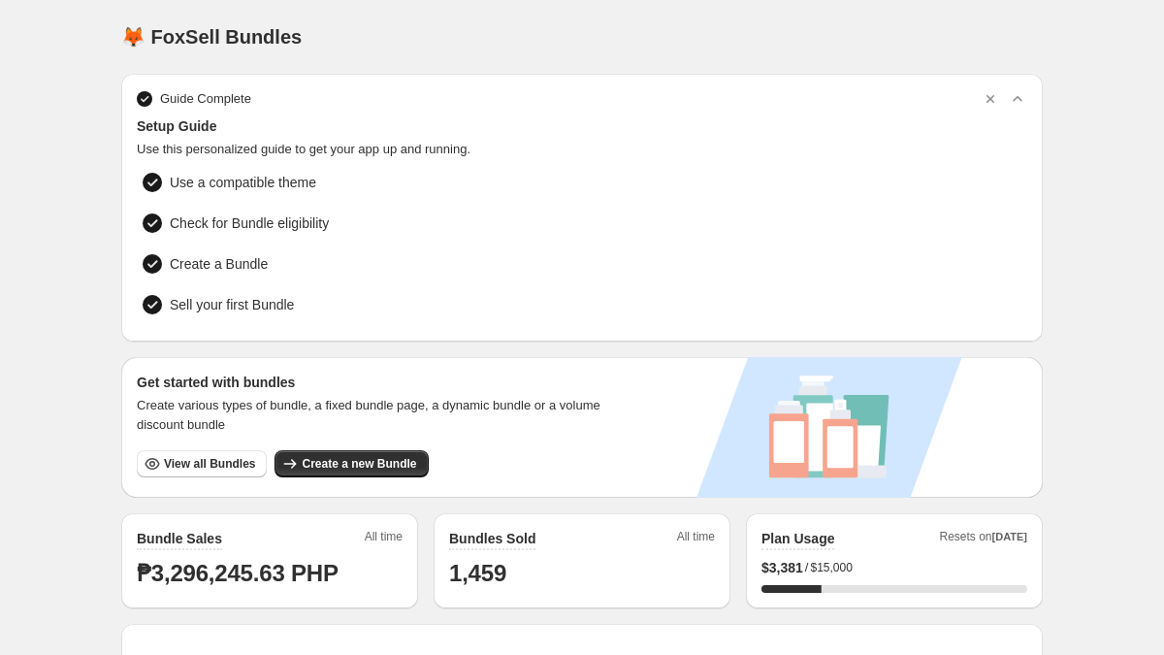 Image resolution: width=1164 pixels, height=655 pixels. I want to click on h1: ₱3,296,245.63 PHP, so click(270, 573).